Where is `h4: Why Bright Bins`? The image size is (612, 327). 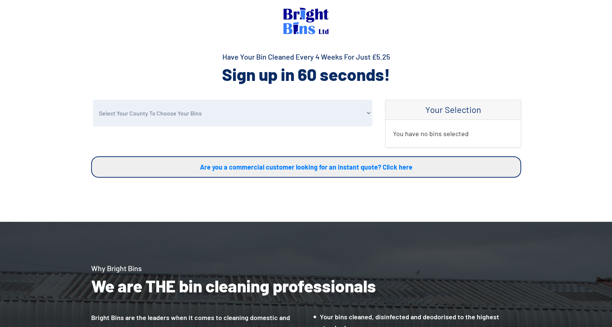
h4: Why Bright Bins is located at coordinates (306, 268).